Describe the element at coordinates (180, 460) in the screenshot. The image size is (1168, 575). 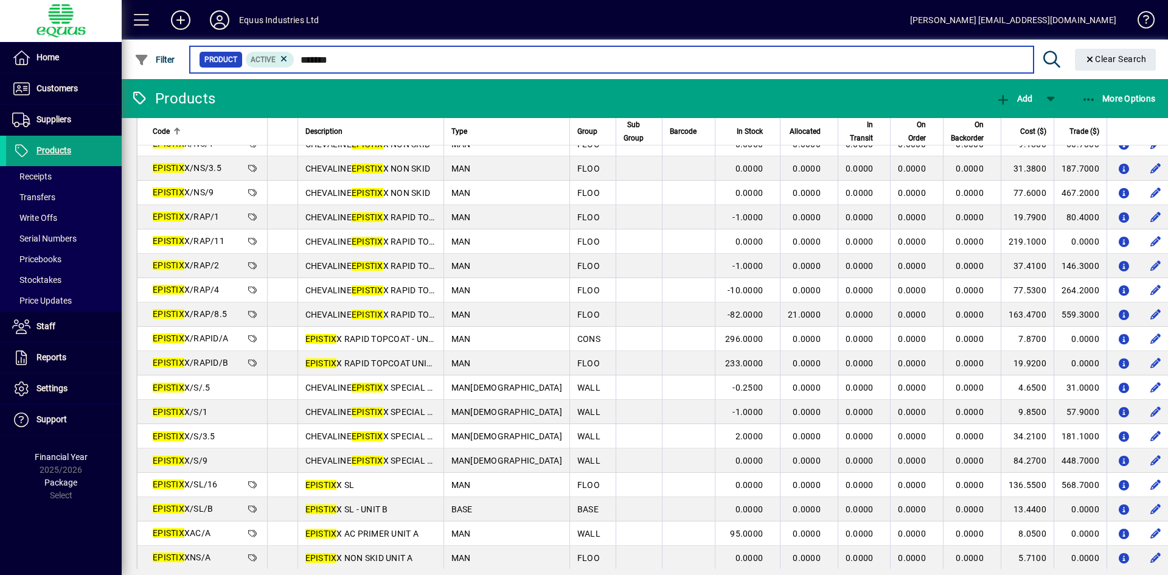
I see `span: X/S/9` at that location.